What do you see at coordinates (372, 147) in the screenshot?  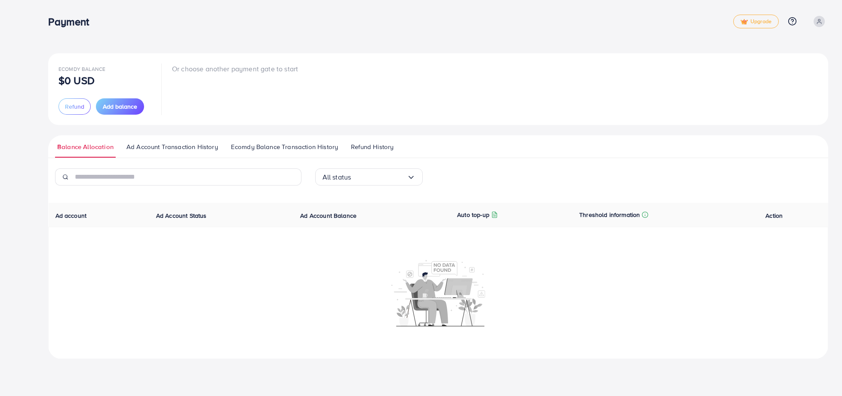 I see `span: Refund History` at bounding box center [372, 147].